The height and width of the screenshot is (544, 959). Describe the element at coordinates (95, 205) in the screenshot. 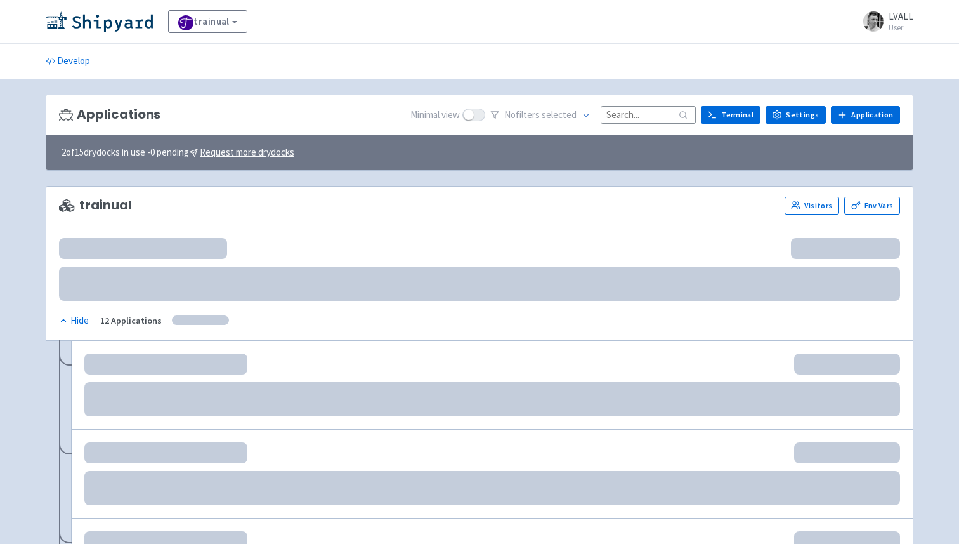

I see `span: trainual` at that location.